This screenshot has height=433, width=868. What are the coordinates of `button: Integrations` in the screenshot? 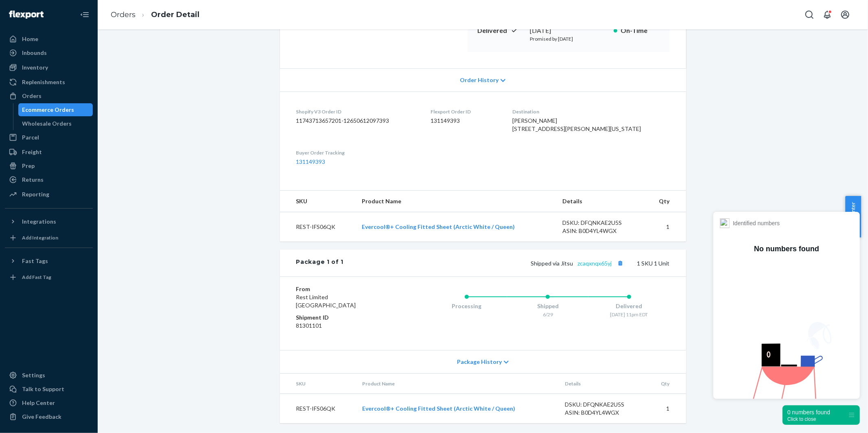 It's located at (49, 222).